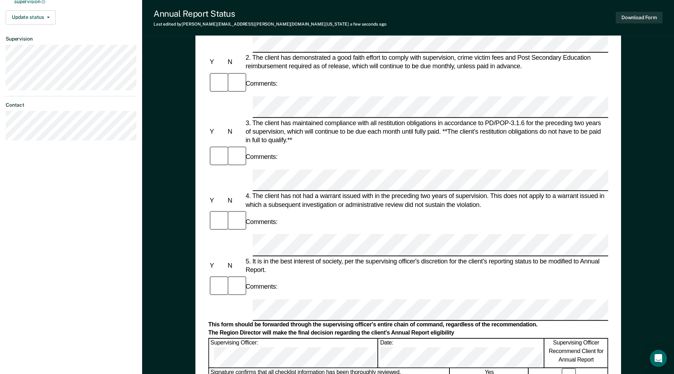 This screenshot has height=374, width=674. I want to click on div: 4. The client has not had a warrant issued with in the preceding two years of supervision. This d..., so click(426, 200).